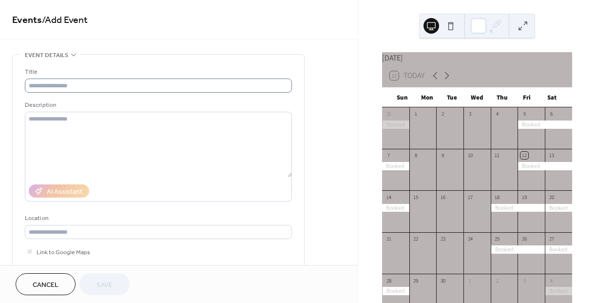 The width and height of the screenshot is (596, 303). Describe the element at coordinates (497, 155) in the screenshot. I see `div: 11` at that location.